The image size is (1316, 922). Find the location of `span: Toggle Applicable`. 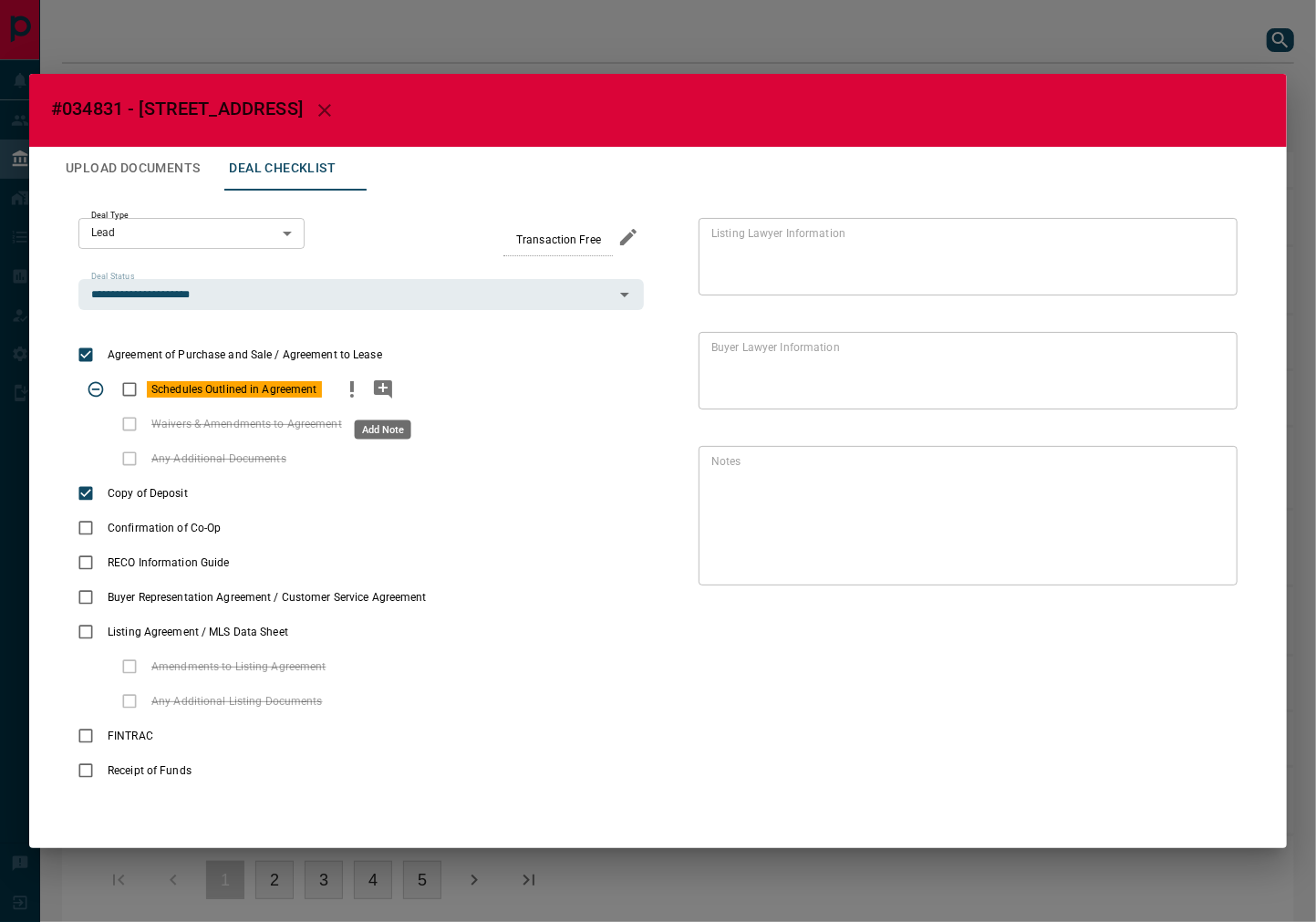

span: Toggle Applicable is located at coordinates (96, 389).